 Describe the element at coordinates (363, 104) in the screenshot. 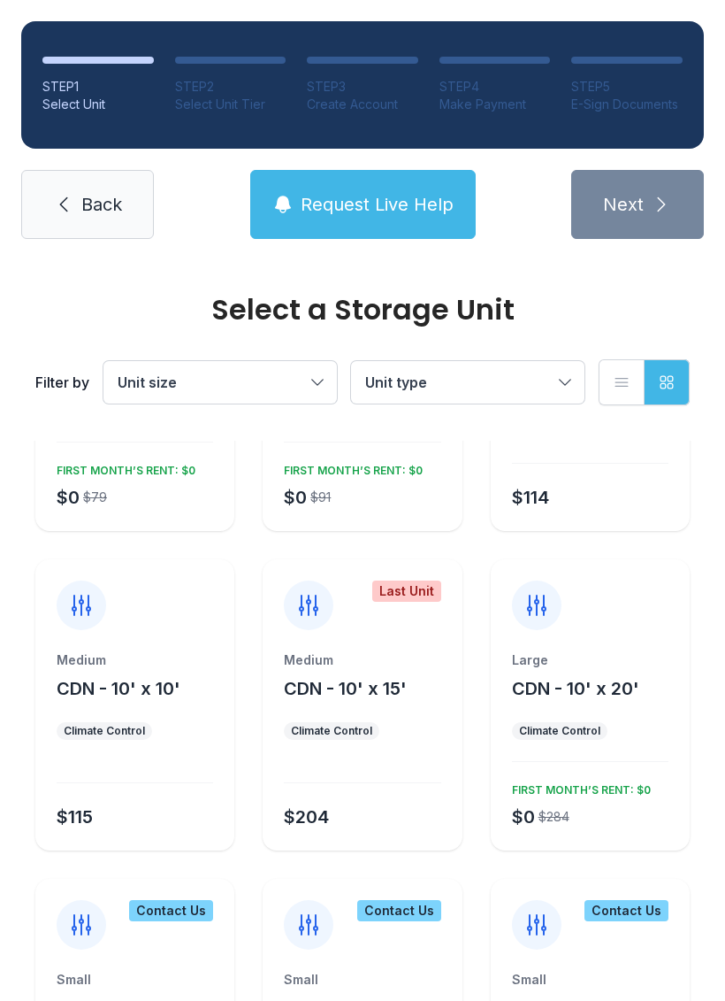

I see `div: Create Account` at that location.